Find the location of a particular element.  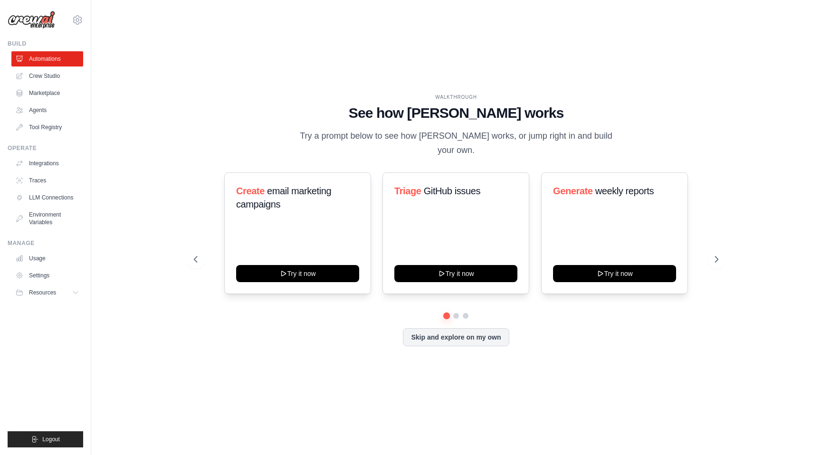

span: GitHub issues is located at coordinates (452, 191).